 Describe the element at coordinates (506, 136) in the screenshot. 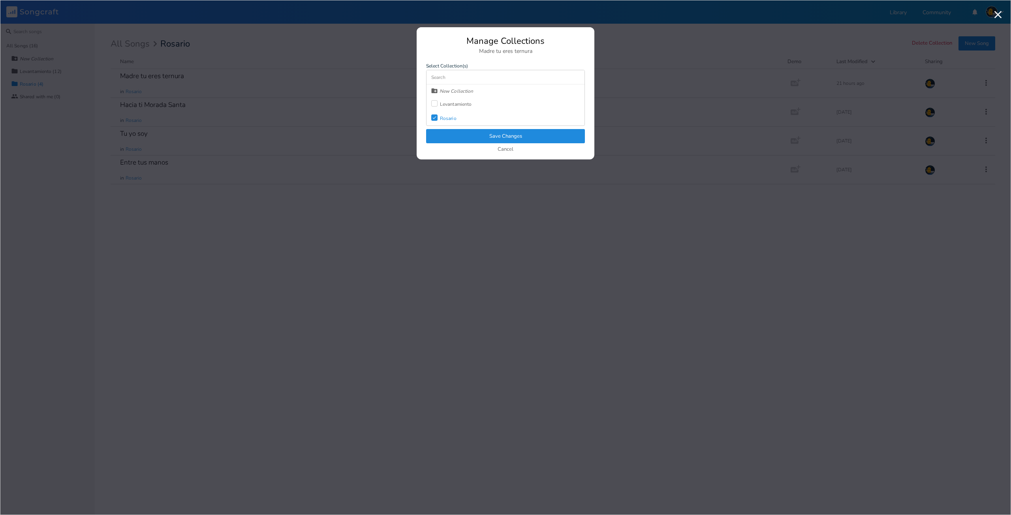

I see `button: Save Changes` at that location.